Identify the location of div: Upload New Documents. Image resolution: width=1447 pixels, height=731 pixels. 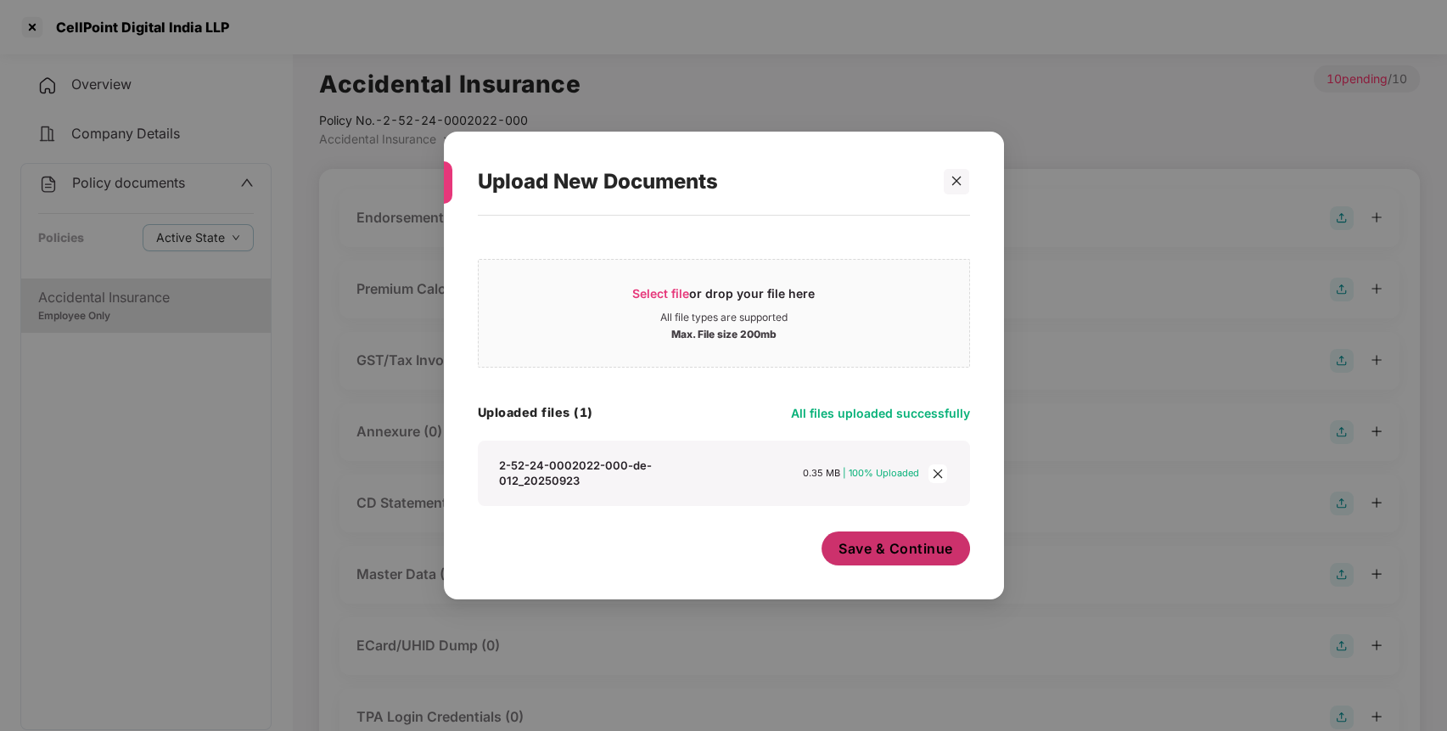
(703, 182).